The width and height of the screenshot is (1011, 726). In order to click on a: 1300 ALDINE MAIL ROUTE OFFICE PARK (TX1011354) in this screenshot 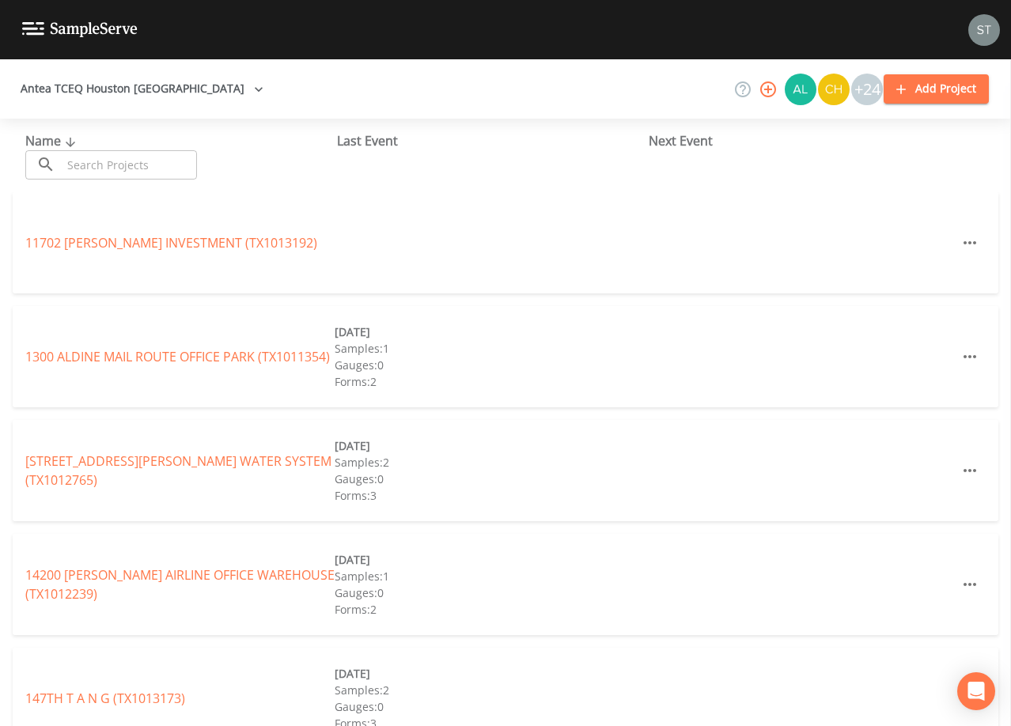, I will do `click(177, 357)`.